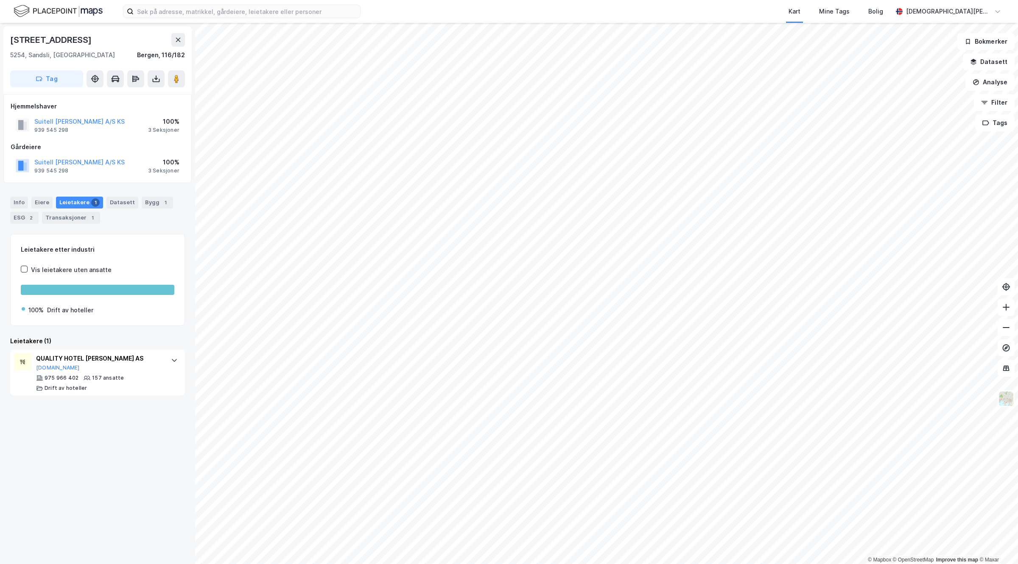 The height and width of the screenshot is (564, 1018). What do you see at coordinates (913, 560) in the screenshot?
I see `a: OpenStreetMap` at bounding box center [913, 560].